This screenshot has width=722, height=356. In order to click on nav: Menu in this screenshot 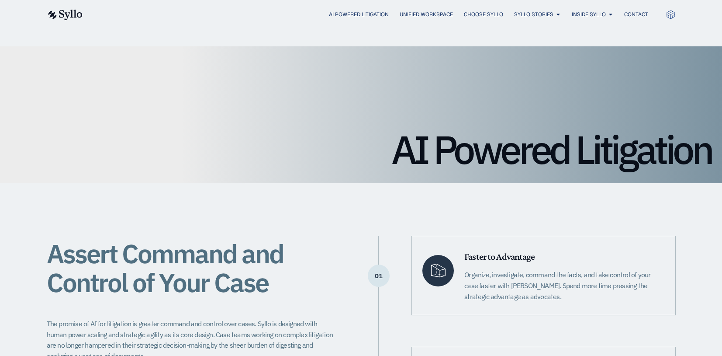, I will do `click(374, 14)`.